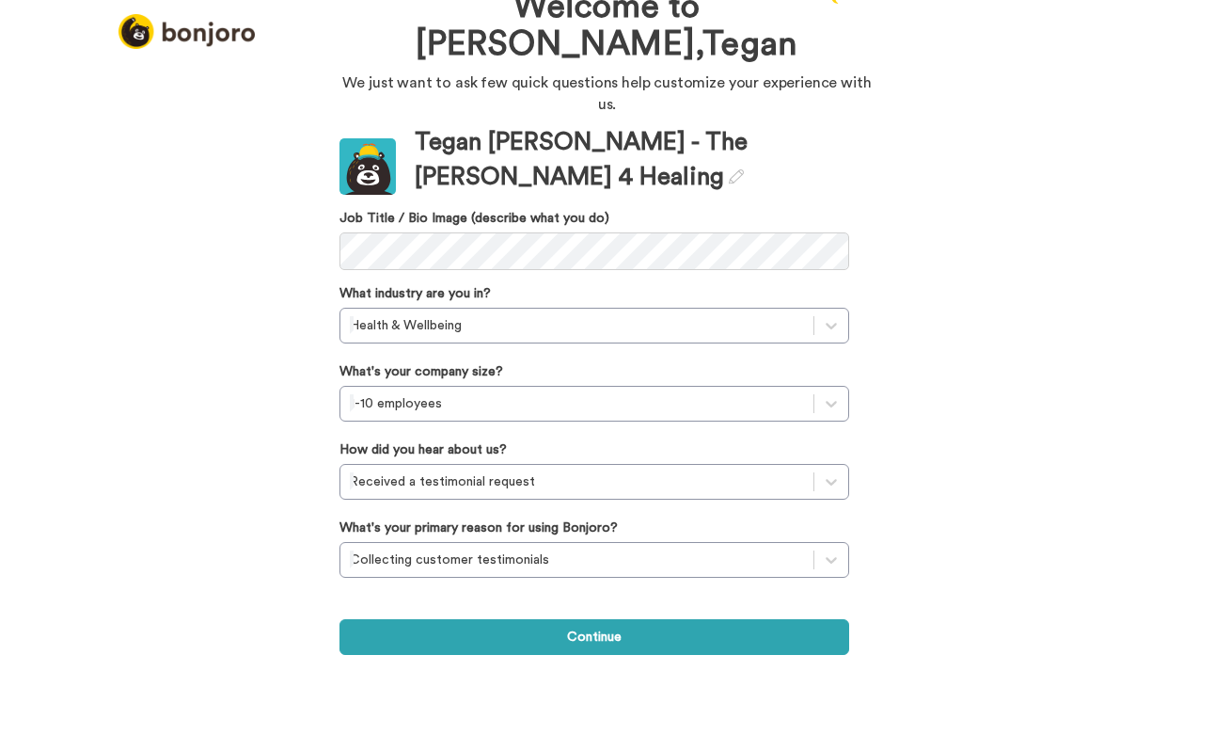  I want to click on button: Continue, so click(595, 637).